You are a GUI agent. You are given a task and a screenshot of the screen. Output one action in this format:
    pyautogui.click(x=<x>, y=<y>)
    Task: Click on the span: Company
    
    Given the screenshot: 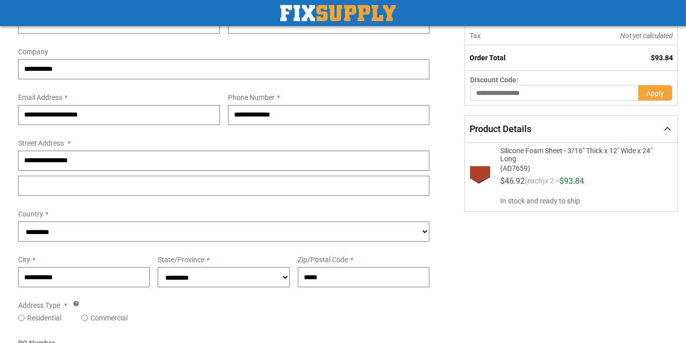 What is the action you would take?
    pyautogui.click(x=33, y=52)
    